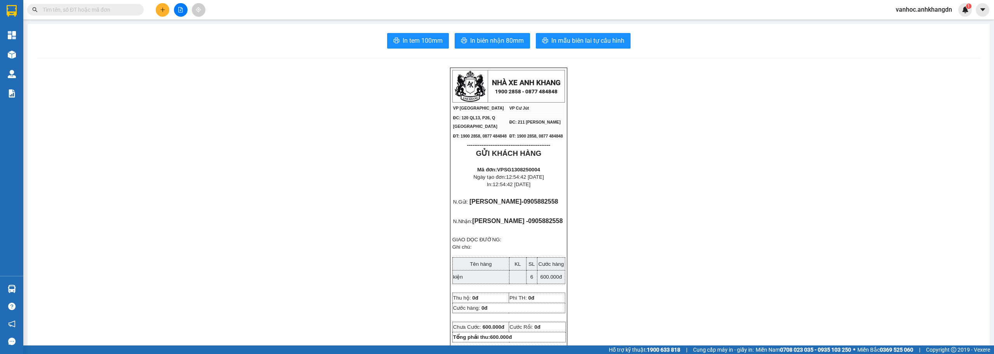  Describe the element at coordinates (477, 239) in the screenshot. I see `span: GIAO DỌC ĐƯỜNG:` at that location.